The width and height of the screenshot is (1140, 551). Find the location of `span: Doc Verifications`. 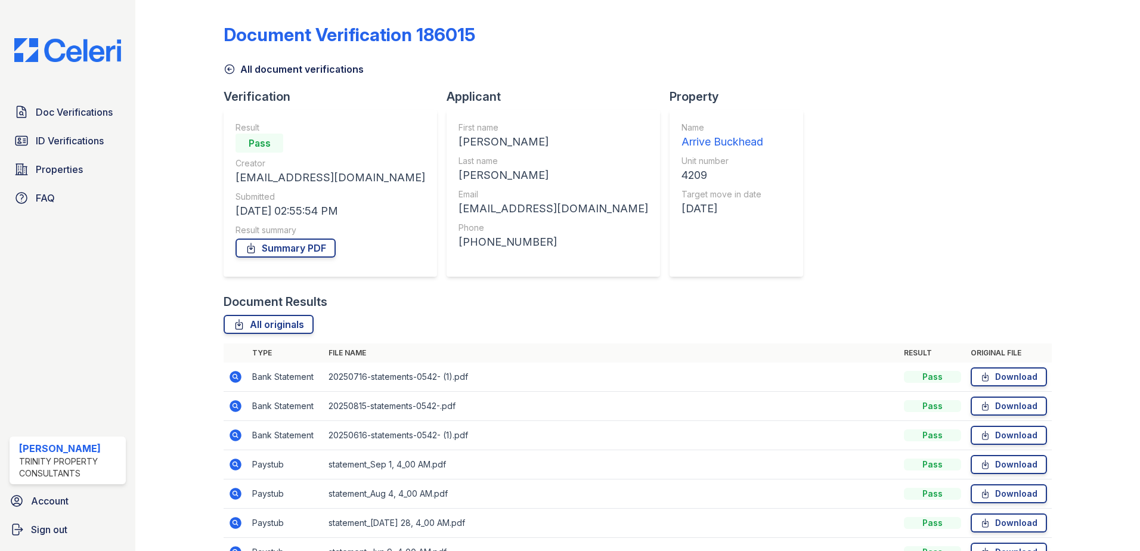

span: Doc Verifications is located at coordinates (74, 112).